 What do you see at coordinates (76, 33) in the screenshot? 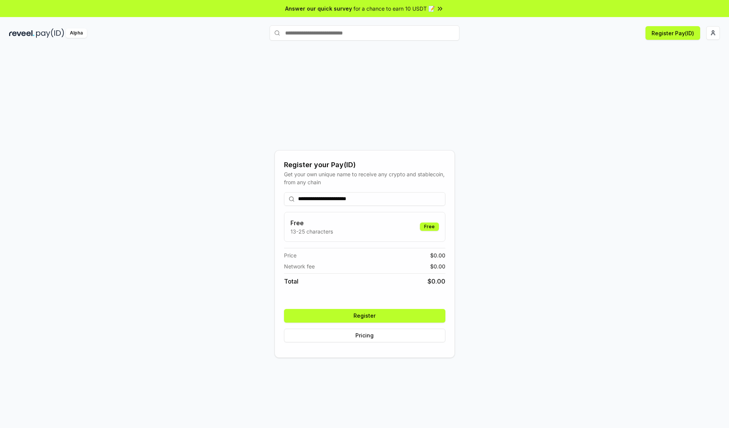
I see `div: Alpha` at bounding box center [76, 33].